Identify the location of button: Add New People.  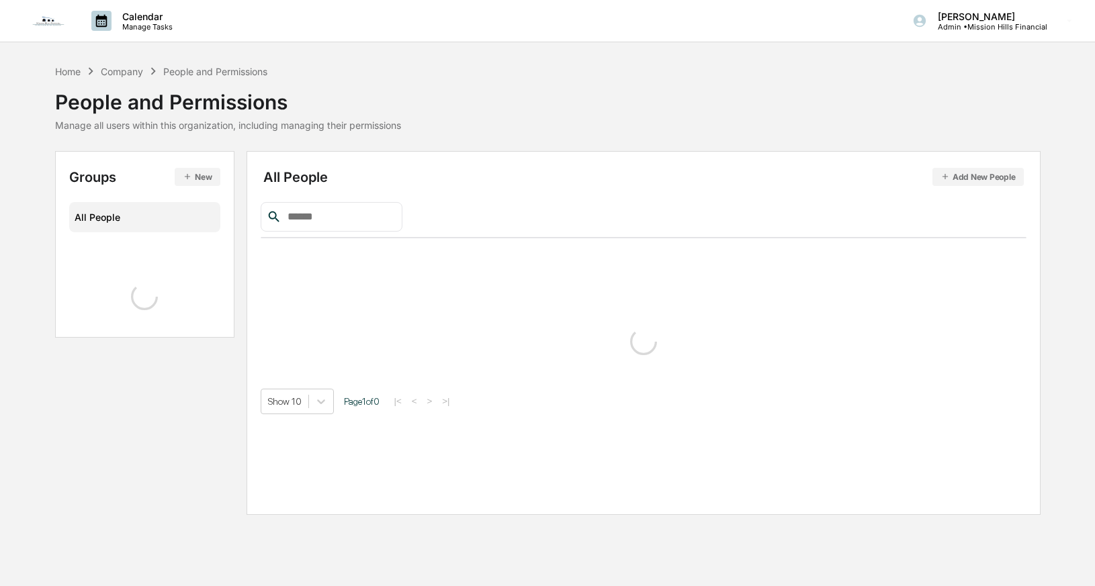
(978, 177).